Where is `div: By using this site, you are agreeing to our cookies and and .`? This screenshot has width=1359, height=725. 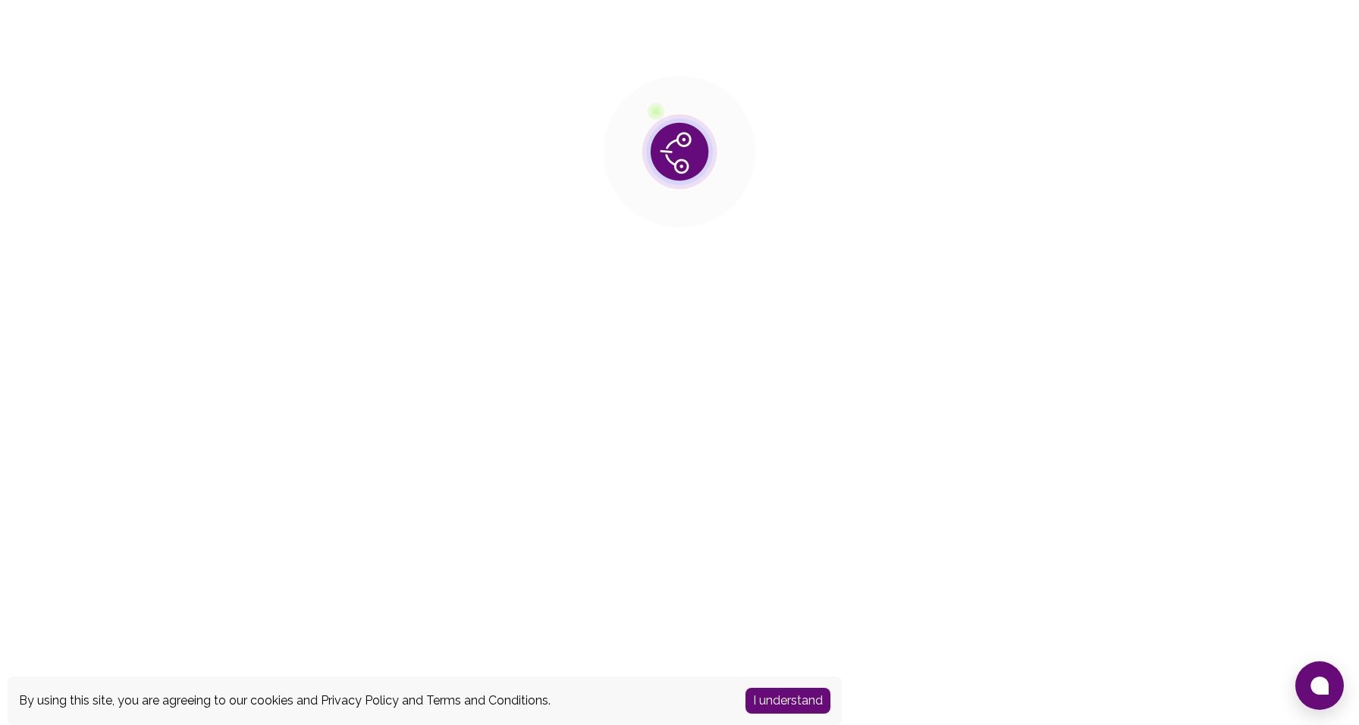
div: By using this site, you are agreeing to our cookies and and . is located at coordinates (371, 701).